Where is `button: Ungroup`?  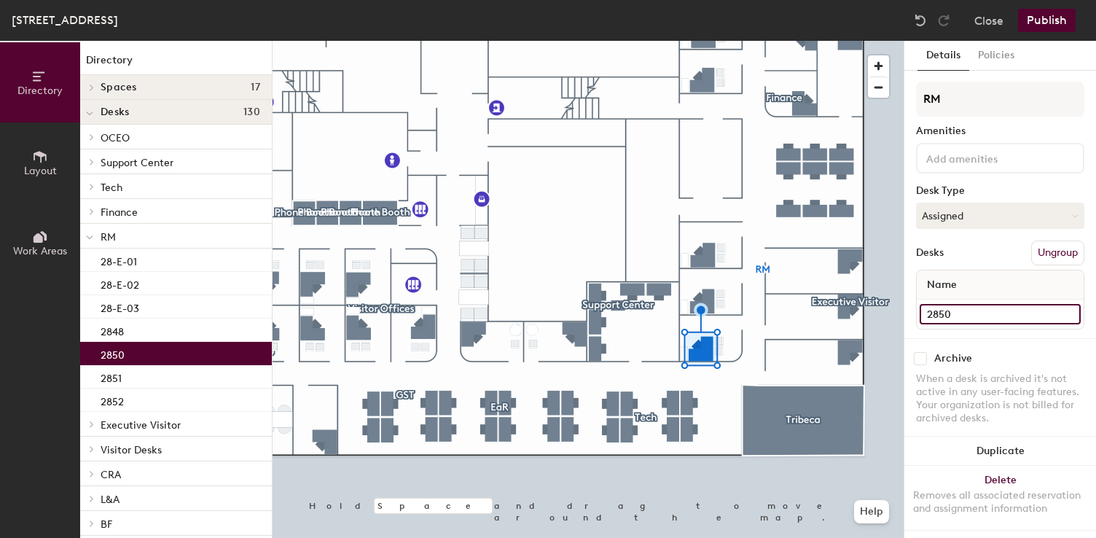
button: Ungroup is located at coordinates (1057, 253).